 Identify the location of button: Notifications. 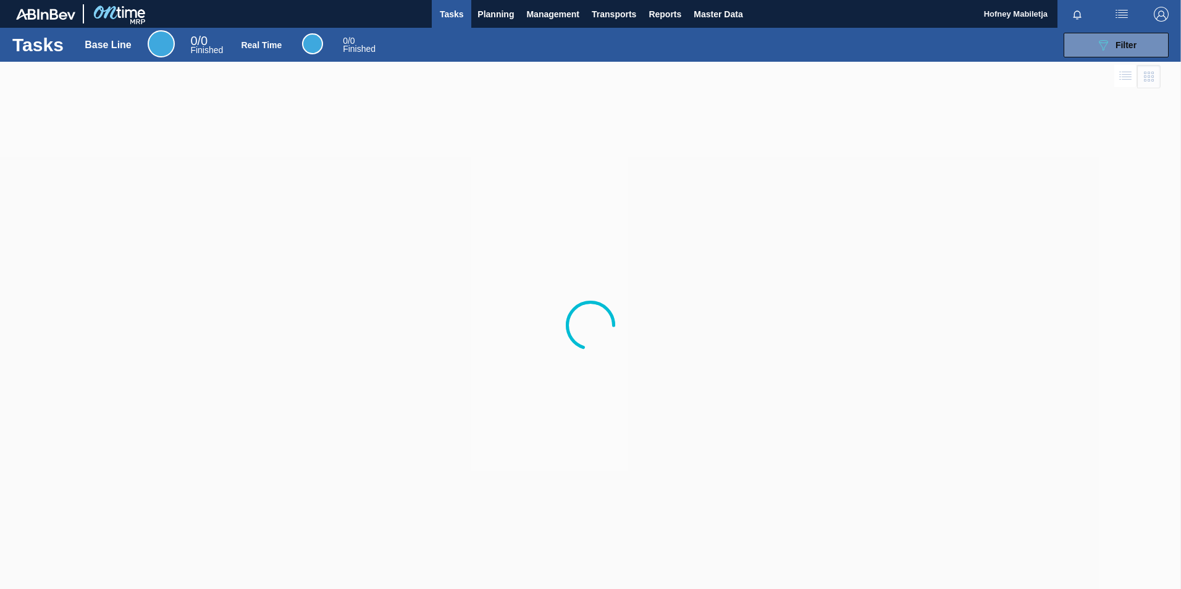
(1077, 14).